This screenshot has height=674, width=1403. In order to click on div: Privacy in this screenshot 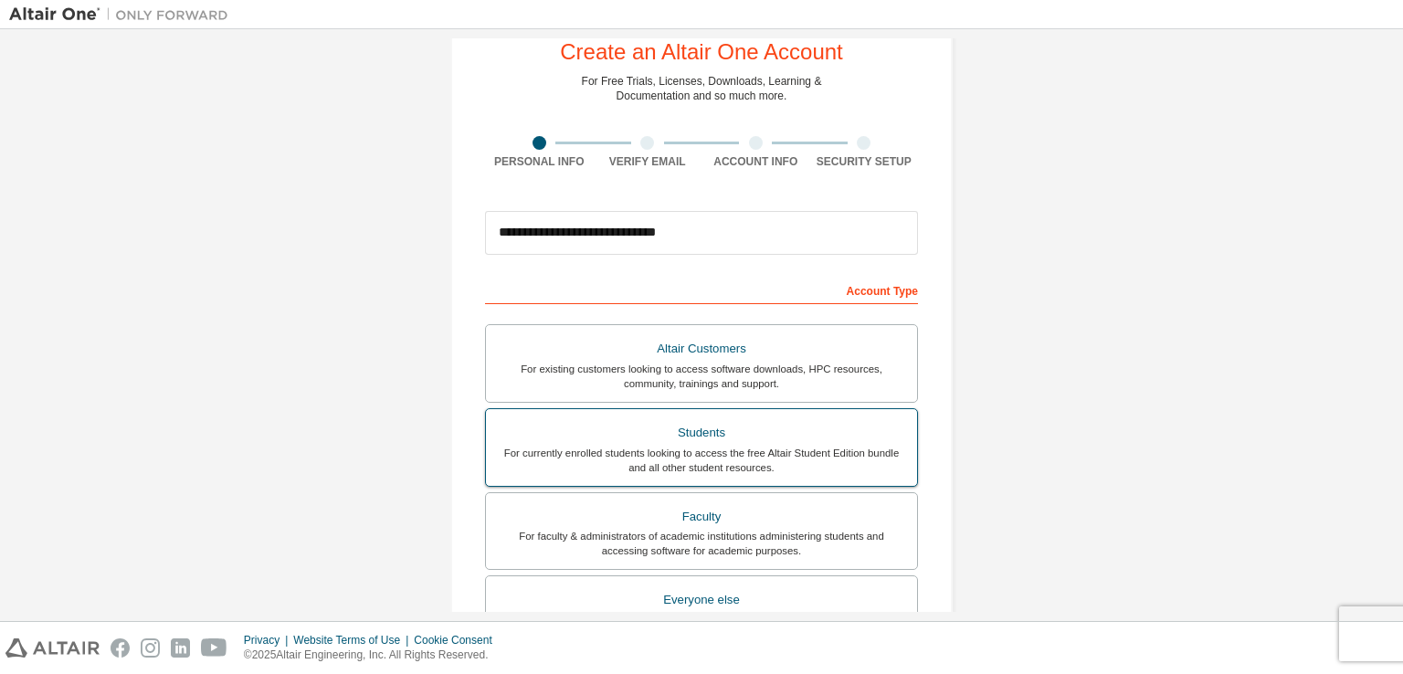, I will do `click(269, 640)`.